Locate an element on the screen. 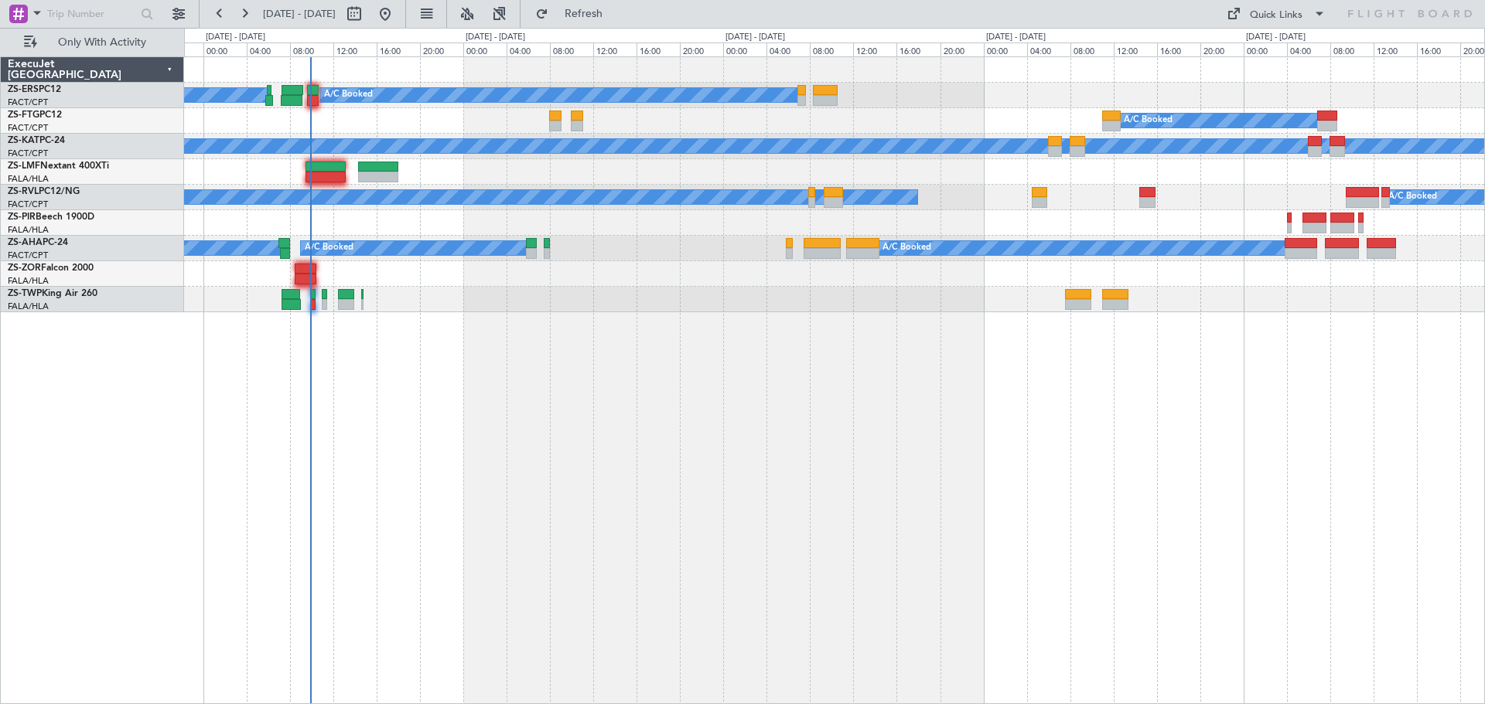 This screenshot has height=704, width=1485. a: ZS-TWPKing Air 260 is located at coordinates (53, 294).